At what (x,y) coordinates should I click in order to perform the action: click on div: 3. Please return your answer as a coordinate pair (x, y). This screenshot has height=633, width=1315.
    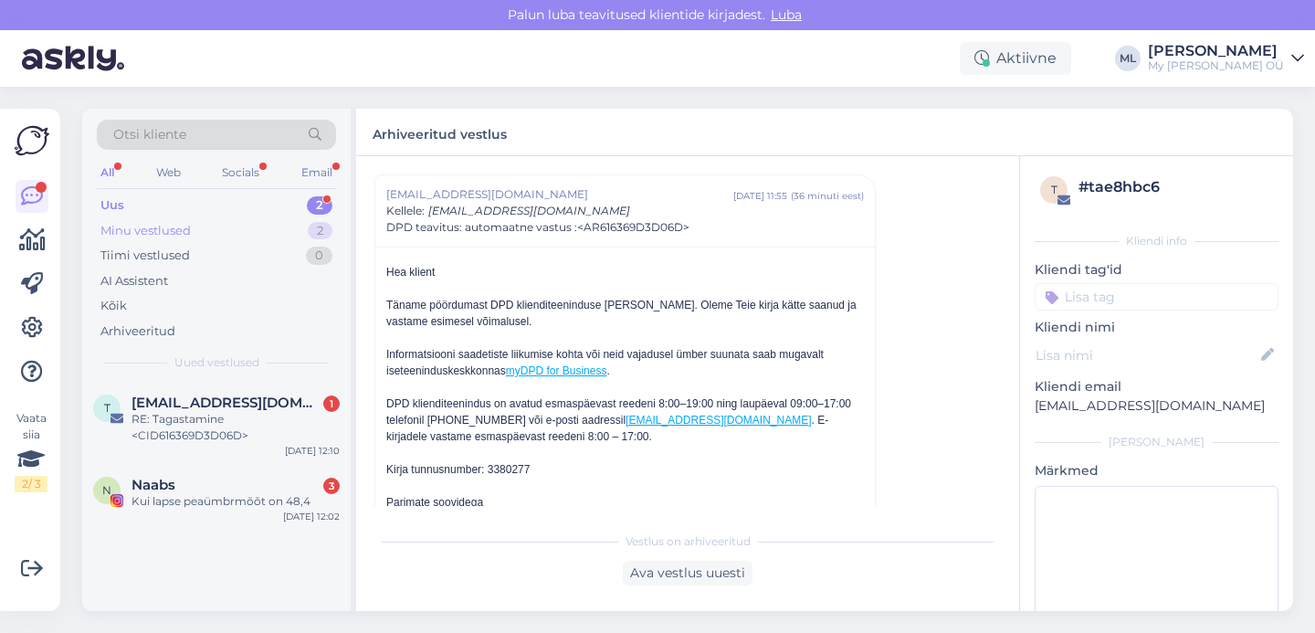
    Looking at the image, I should click on (331, 486).